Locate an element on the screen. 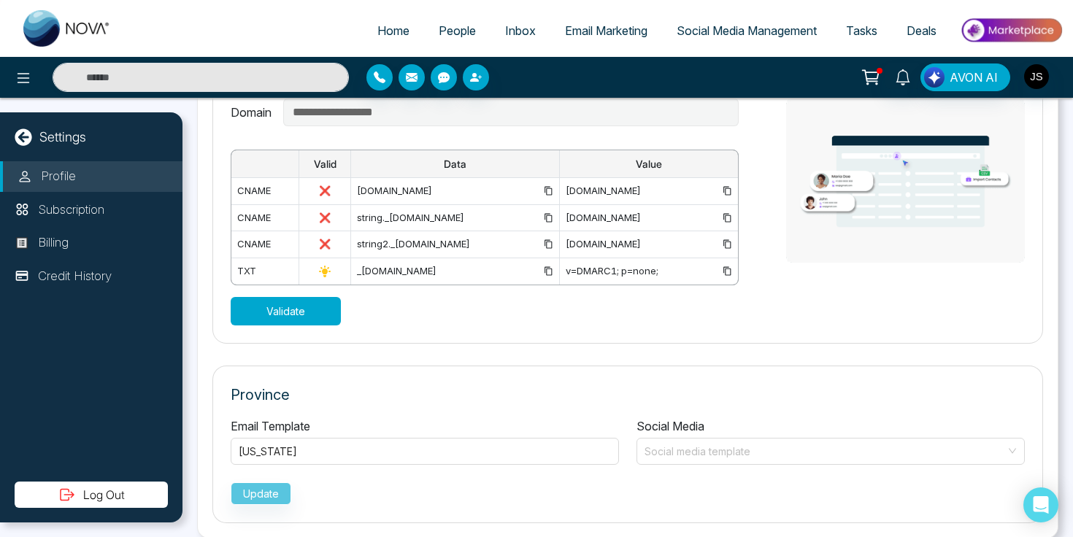  label: Social Media is located at coordinates (670, 426).